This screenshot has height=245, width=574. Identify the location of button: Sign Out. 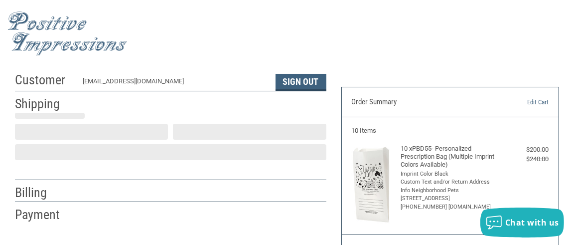
(301, 82).